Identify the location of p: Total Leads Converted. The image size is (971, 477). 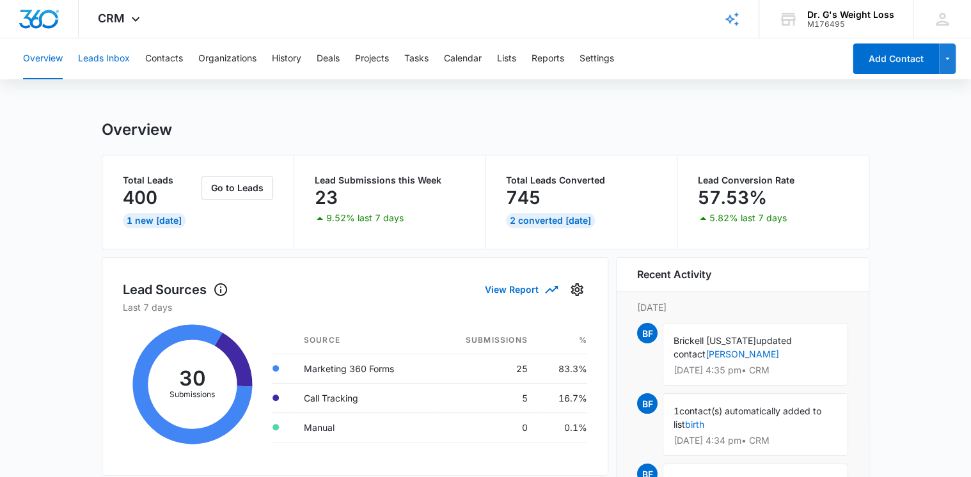
(581, 180).